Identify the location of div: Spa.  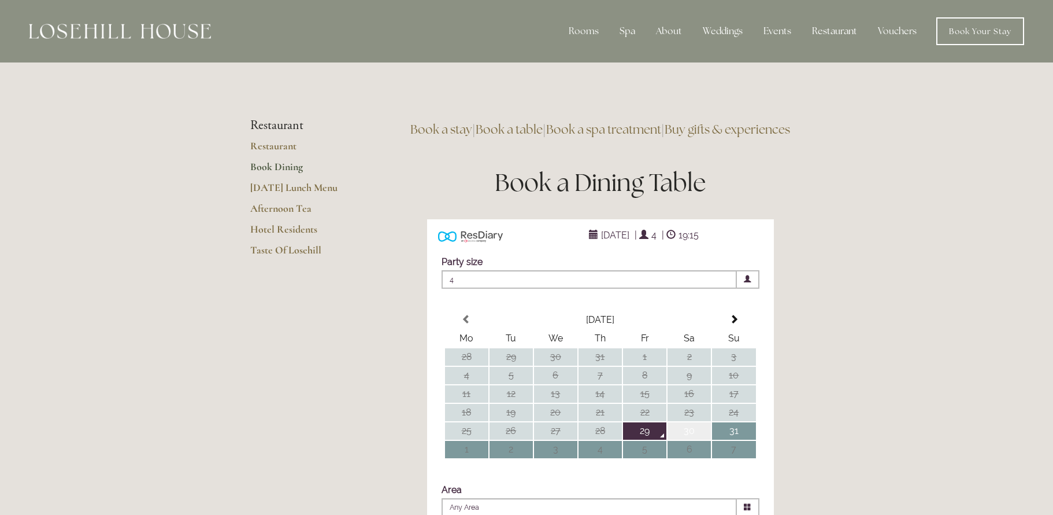
(627, 31).